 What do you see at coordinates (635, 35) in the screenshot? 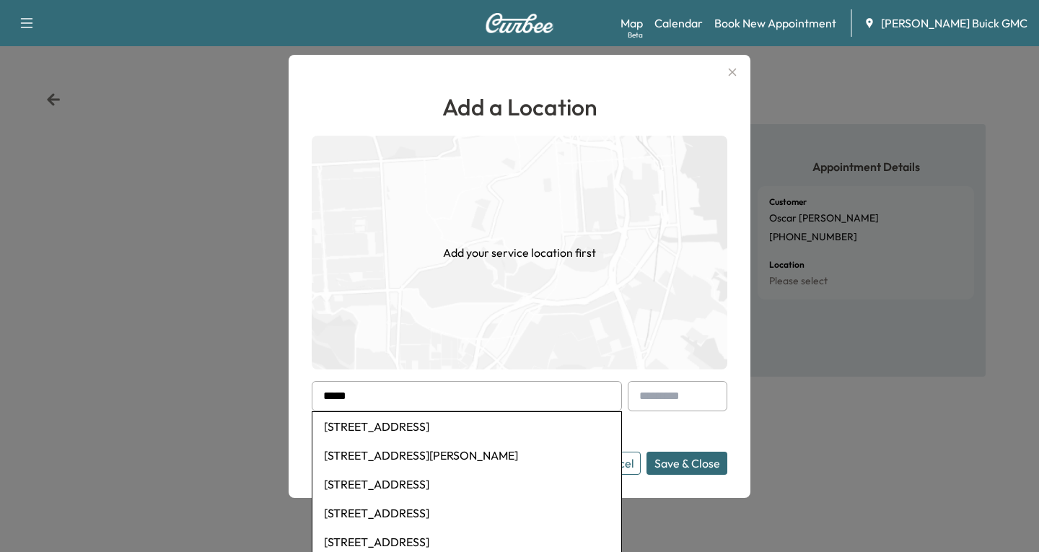
I see `div: Beta` at bounding box center [635, 35].